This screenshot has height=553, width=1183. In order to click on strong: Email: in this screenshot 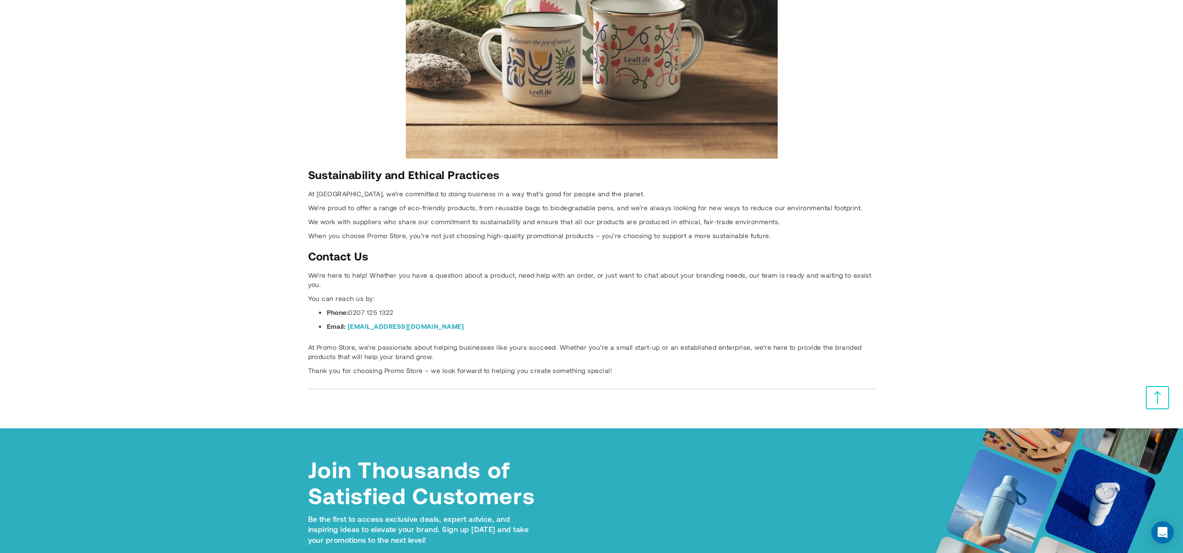, I will do `click(336, 326)`.